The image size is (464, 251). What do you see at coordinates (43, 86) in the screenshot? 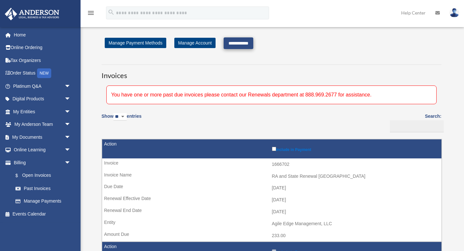
I see `a: Platinum Q&Aarrow_drop_down` at bounding box center [43, 86].